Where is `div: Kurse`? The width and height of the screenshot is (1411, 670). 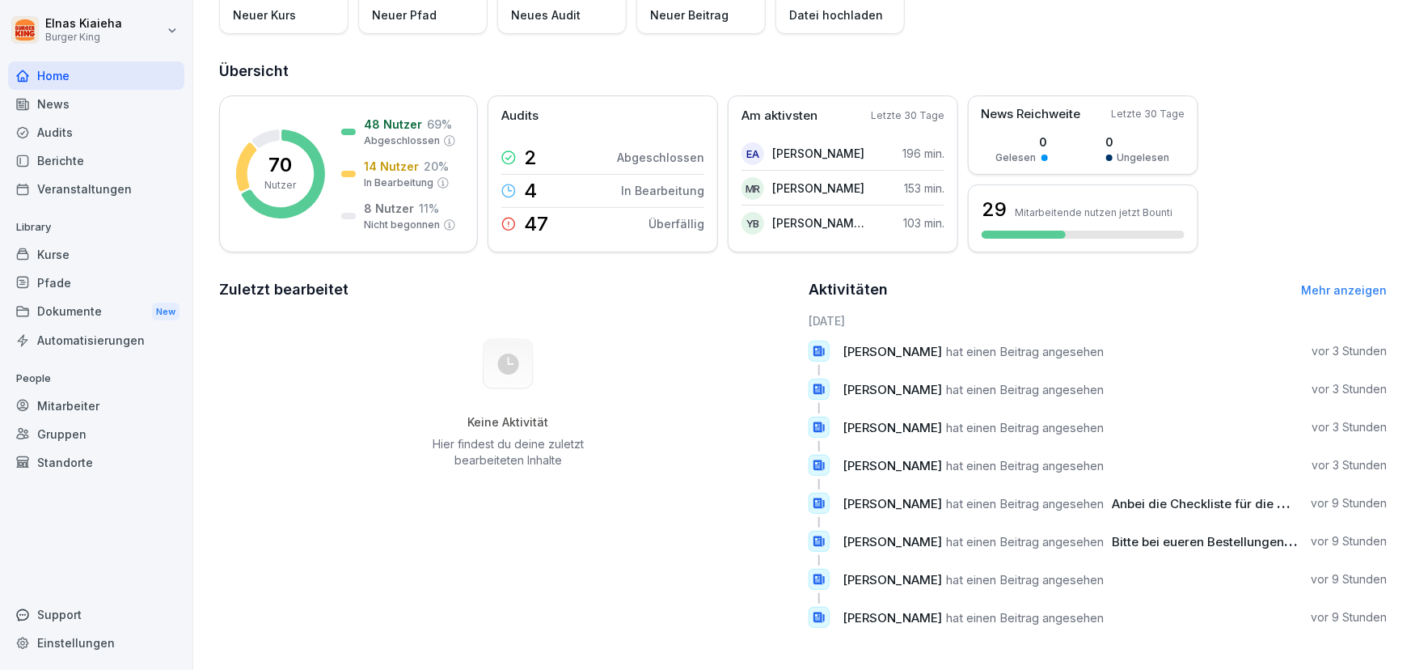 div: Kurse is located at coordinates (96, 254).